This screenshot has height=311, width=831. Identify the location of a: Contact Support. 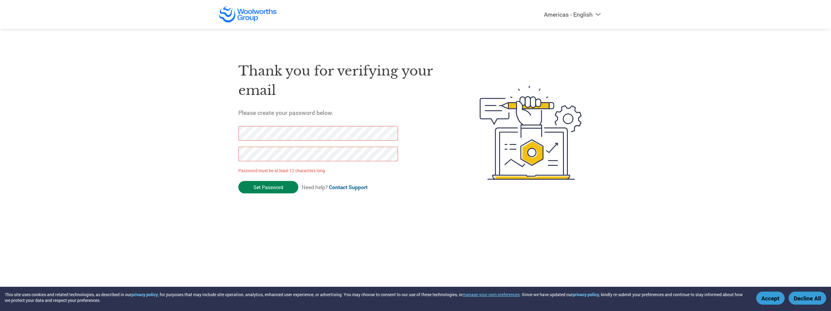
(348, 187).